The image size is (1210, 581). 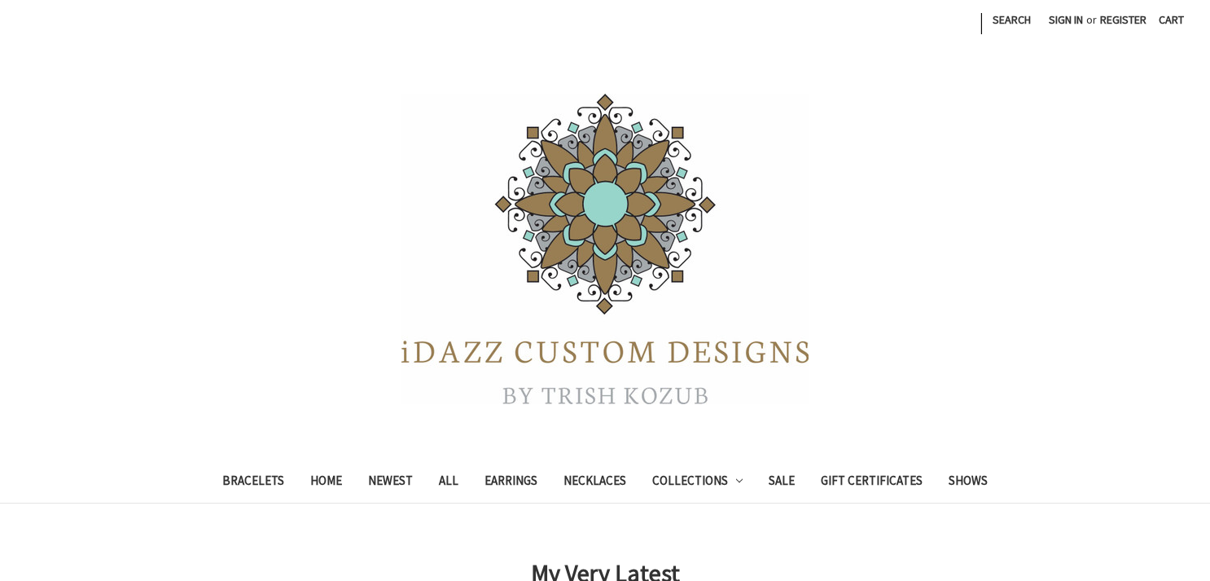 What do you see at coordinates (449, 482) in the screenshot?
I see `a: All` at bounding box center [449, 482].